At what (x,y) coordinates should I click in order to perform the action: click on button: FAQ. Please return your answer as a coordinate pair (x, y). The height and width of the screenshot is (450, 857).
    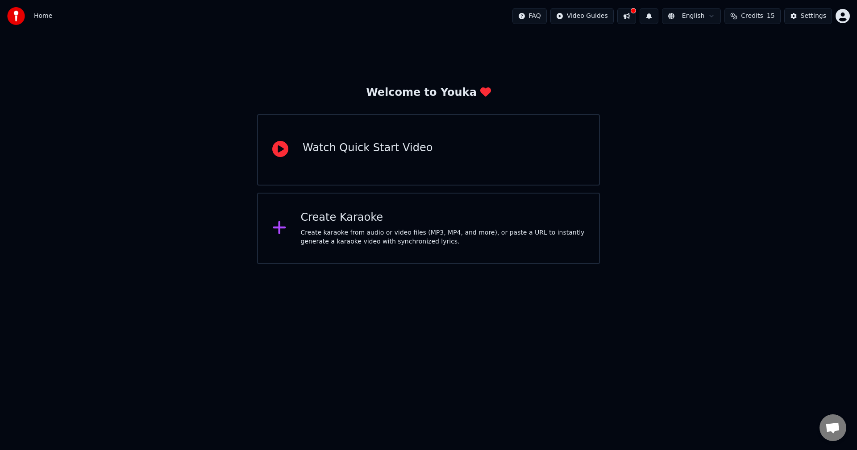
    Looking at the image, I should click on (529, 16).